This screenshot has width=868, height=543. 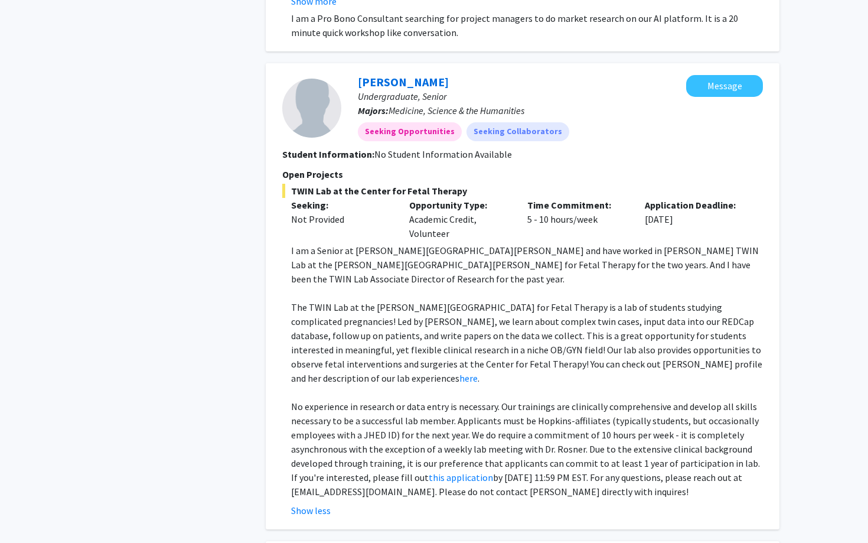 What do you see at coordinates (527, 449) in the screenshot?
I see `p: No experience in research or data entry is necessary. Our trainings are clinically comprehensive ...` at bounding box center [527, 449].